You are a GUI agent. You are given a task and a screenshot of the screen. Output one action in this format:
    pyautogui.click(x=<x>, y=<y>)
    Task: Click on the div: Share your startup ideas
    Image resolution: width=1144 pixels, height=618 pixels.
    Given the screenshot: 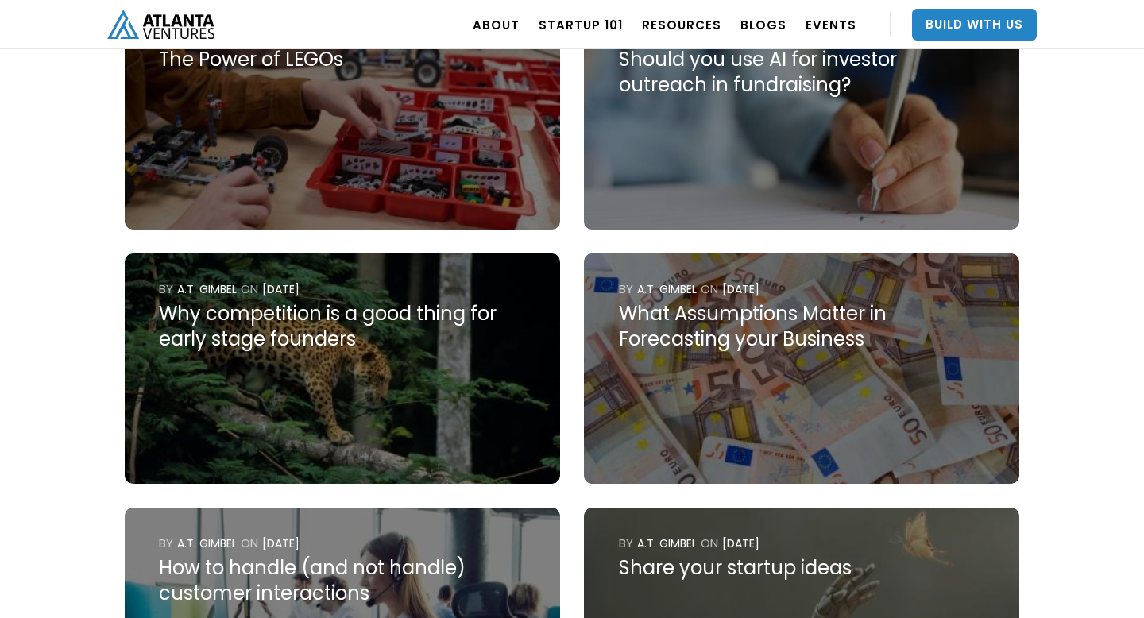 What is the action you would take?
    pyautogui.click(x=802, y=568)
    